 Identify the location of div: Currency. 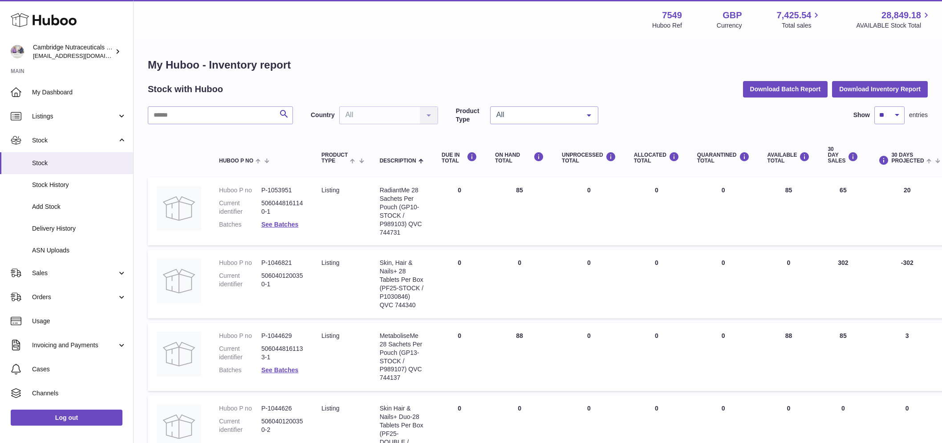
(730, 25).